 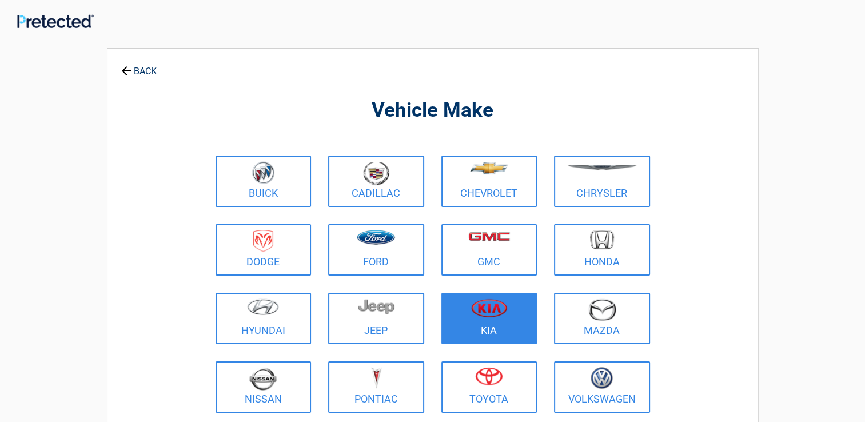 I want to click on img: chrysler, so click(x=602, y=168).